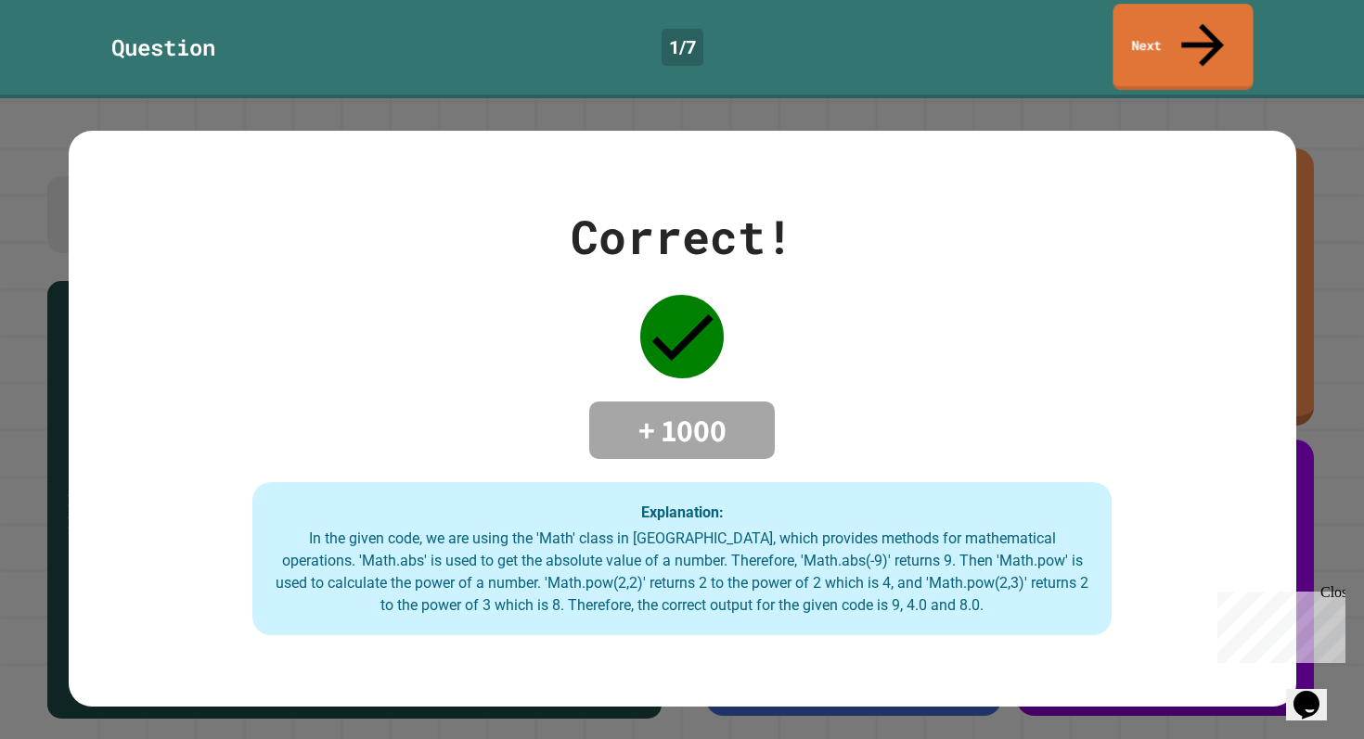  What do you see at coordinates (682, 511) in the screenshot?
I see `strong: Explanation:` at bounding box center [682, 511].